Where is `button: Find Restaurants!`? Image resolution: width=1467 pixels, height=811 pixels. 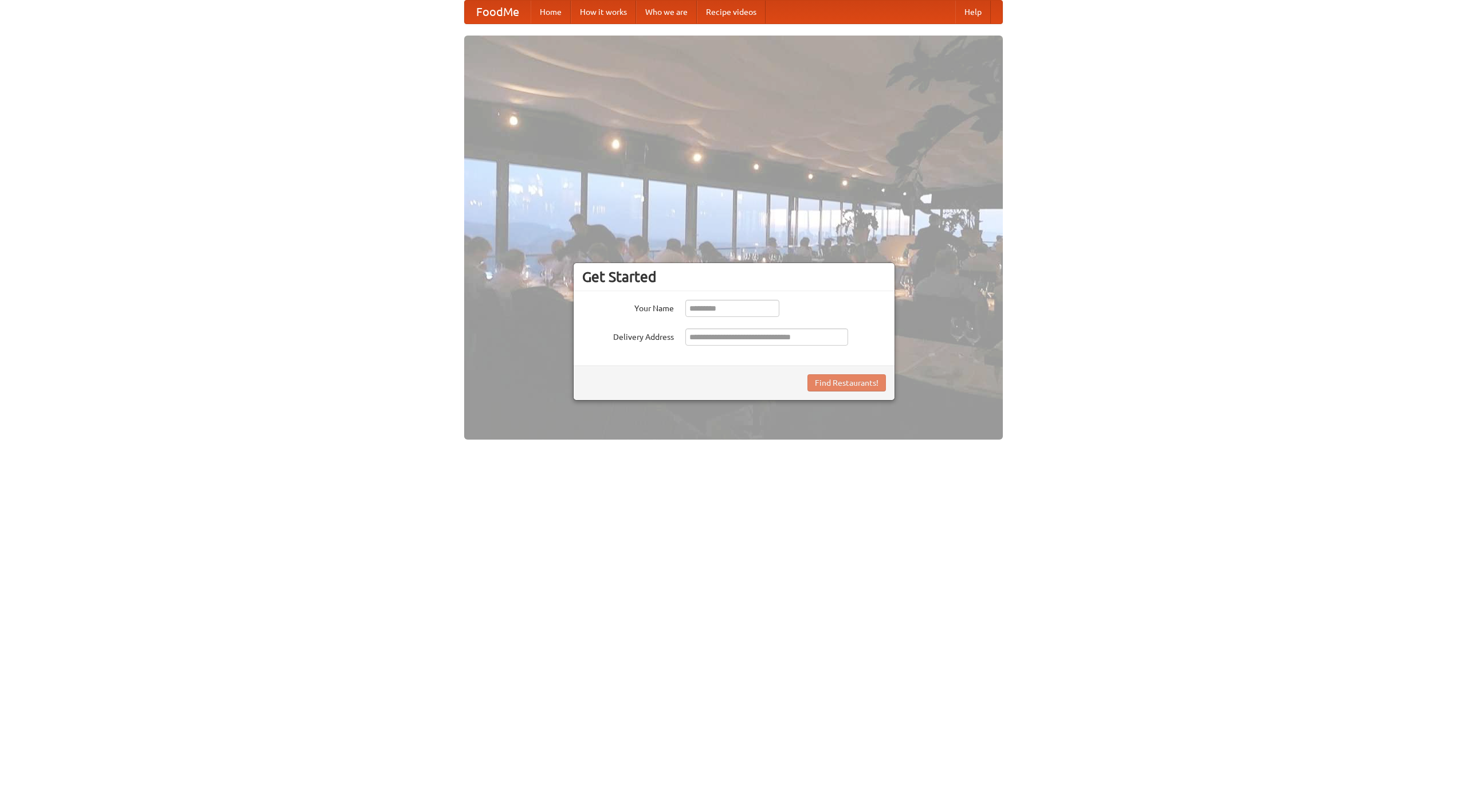
button: Find Restaurants! is located at coordinates (846, 383).